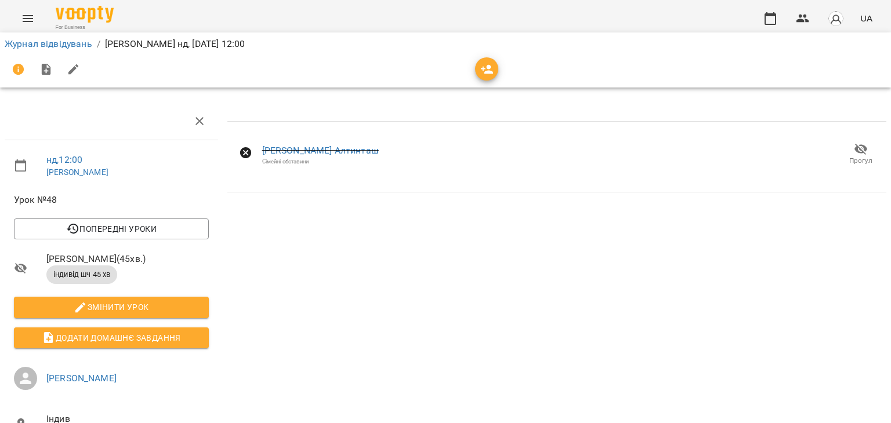  I want to click on button: UA, so click(866, 18).